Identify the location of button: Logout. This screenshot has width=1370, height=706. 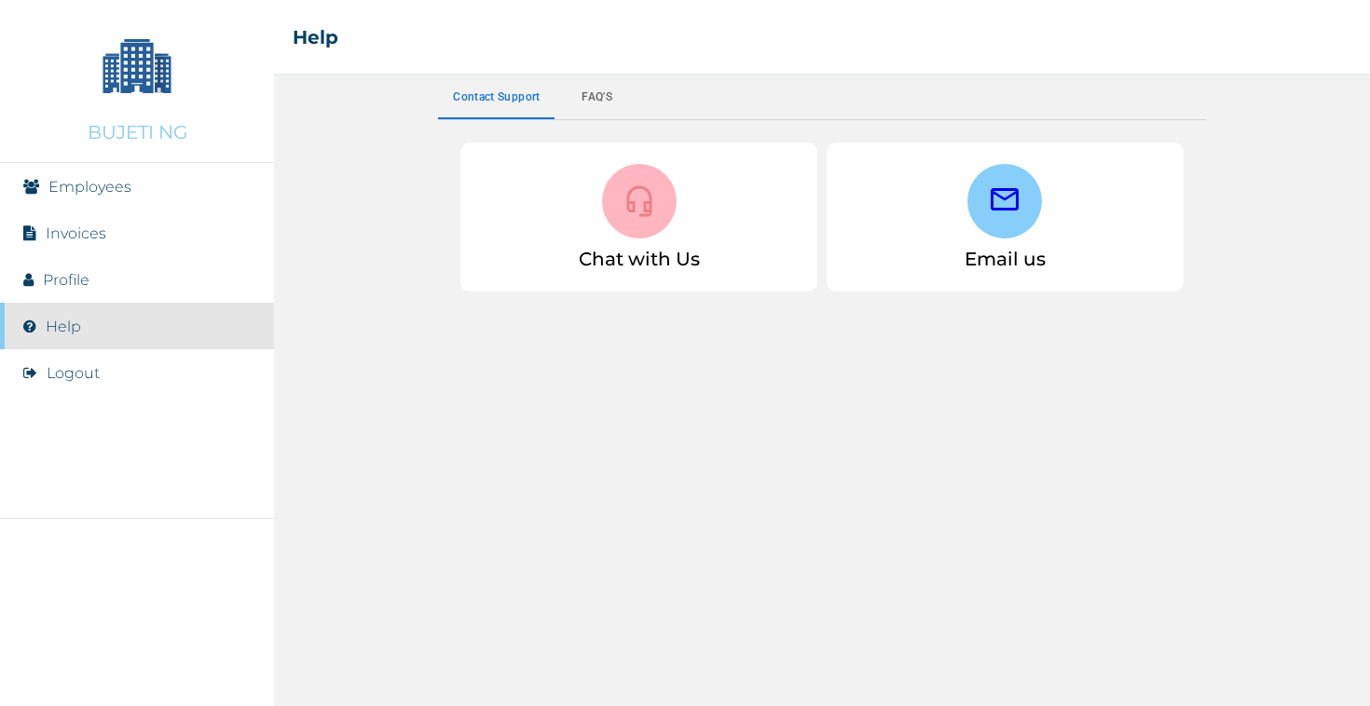
(73, 373).